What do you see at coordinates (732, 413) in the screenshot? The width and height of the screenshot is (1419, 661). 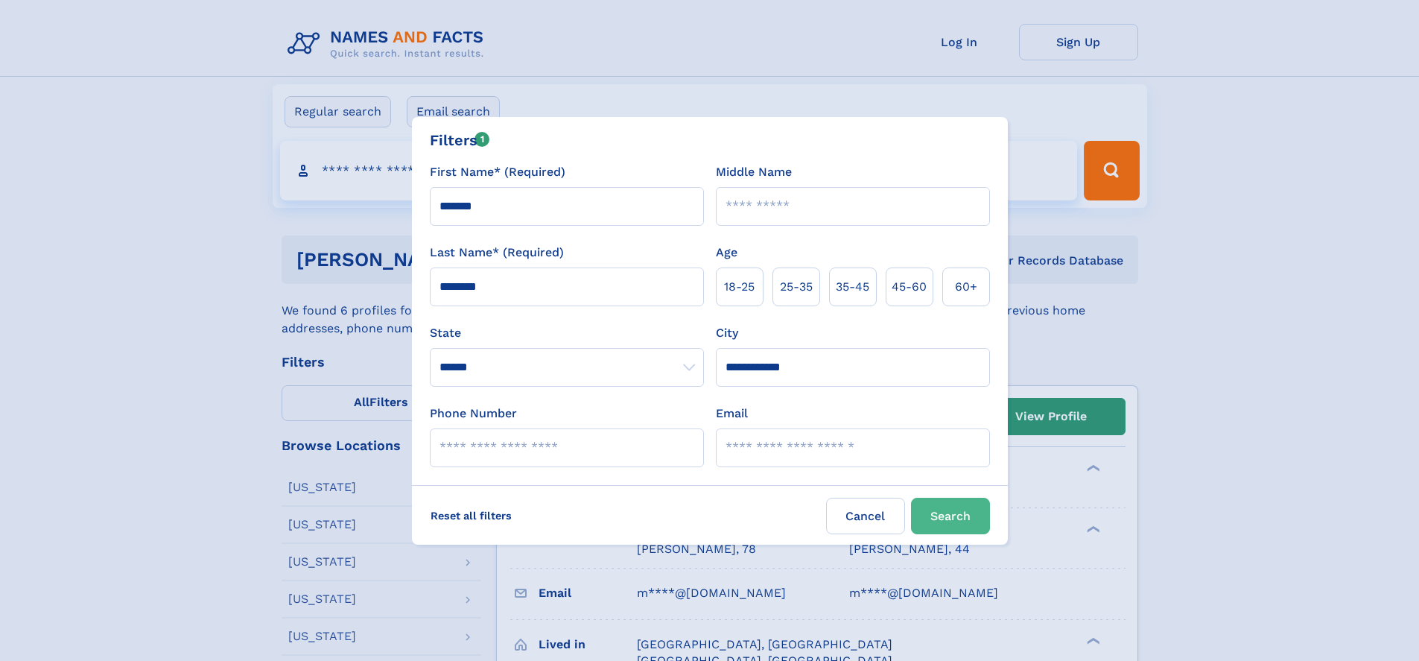 I see `label: Email` at bounding box center [732, 413].